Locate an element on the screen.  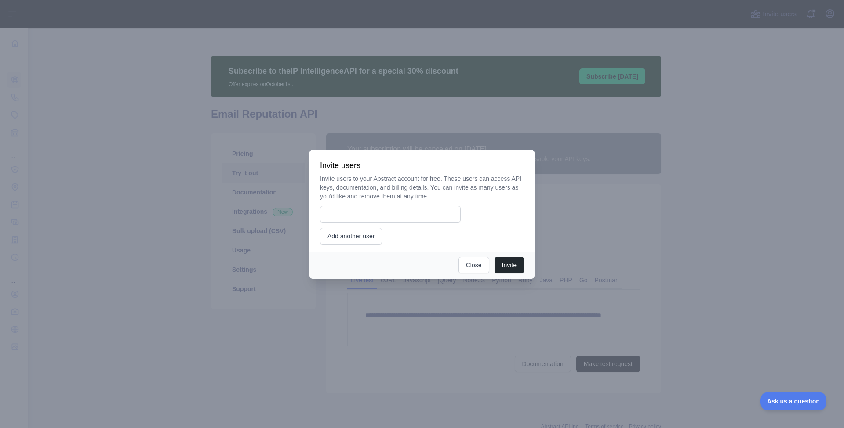
button: Invite is located at coordinates (509, 265).